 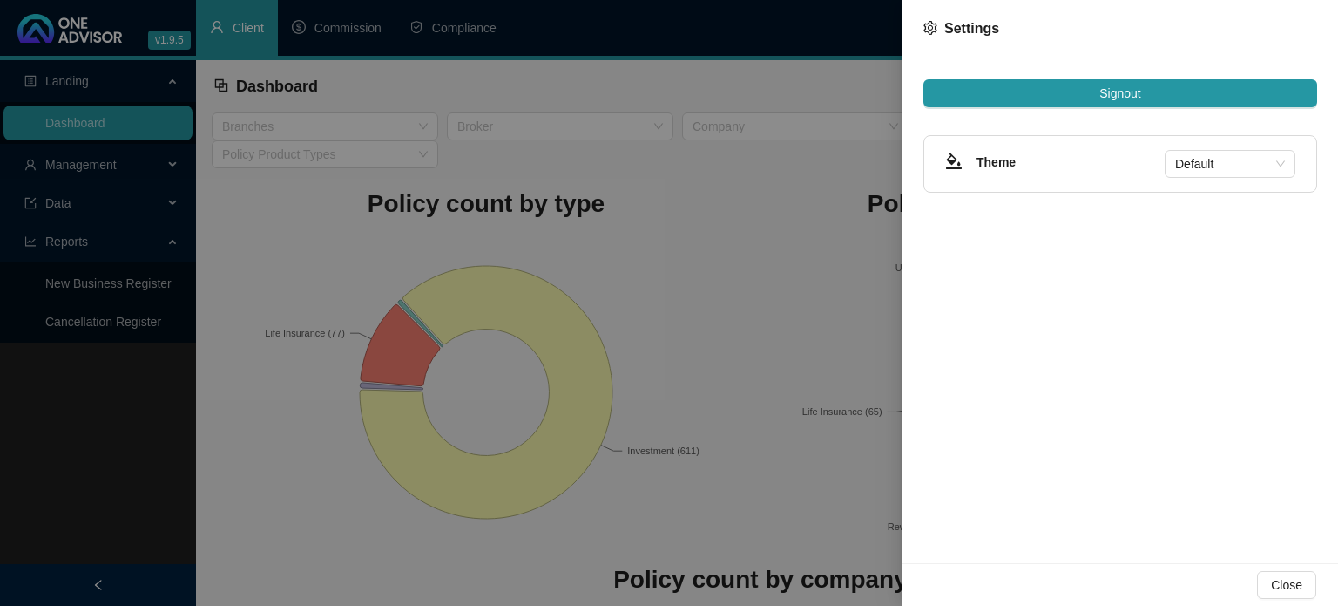 I want to click on span: Close, so click(x=1287, y=585).